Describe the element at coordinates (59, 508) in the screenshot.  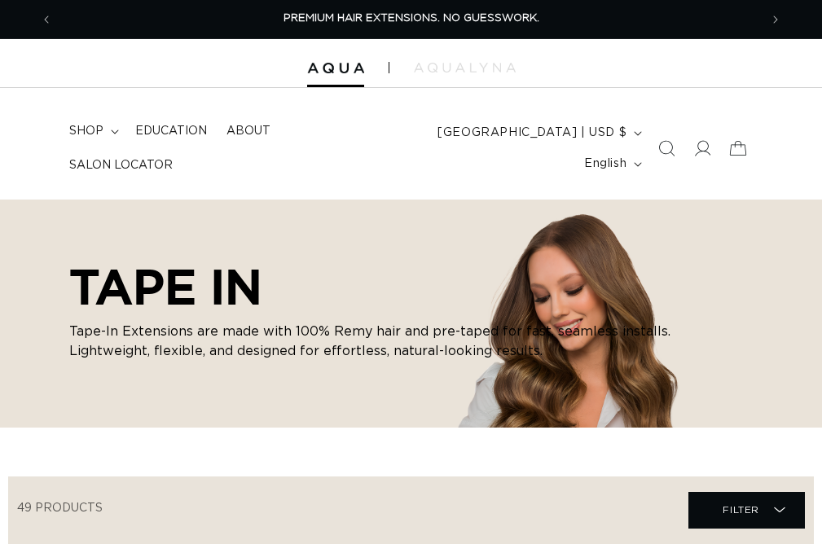
I see `span: 49 products` at that location.